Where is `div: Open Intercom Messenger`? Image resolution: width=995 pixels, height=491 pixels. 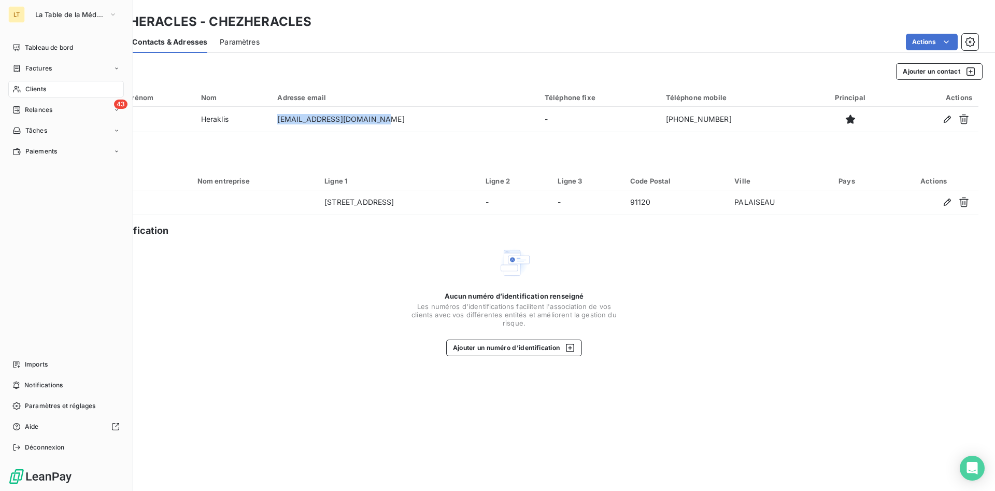
div: Open Intercom Messenger is located at coordinates (972, 468).